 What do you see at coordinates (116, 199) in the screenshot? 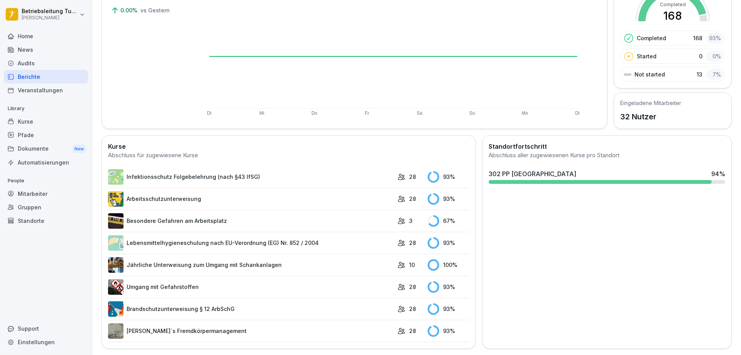
I see `img: bgsrfyvhdm6180ponve2jajk.png` at bounding box center [116, 199].